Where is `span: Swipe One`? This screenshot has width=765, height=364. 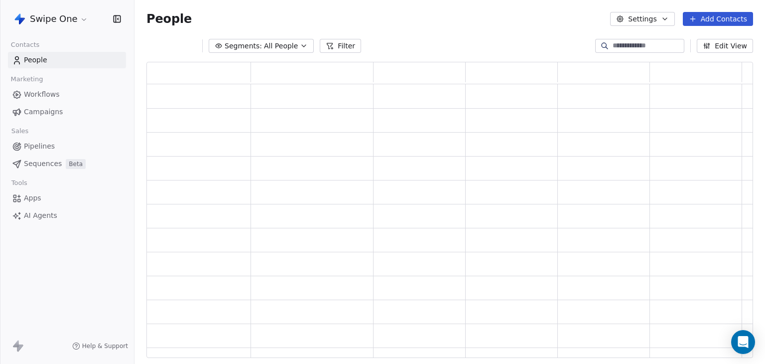 span: Swipe One is located at coordinates (54, 19).